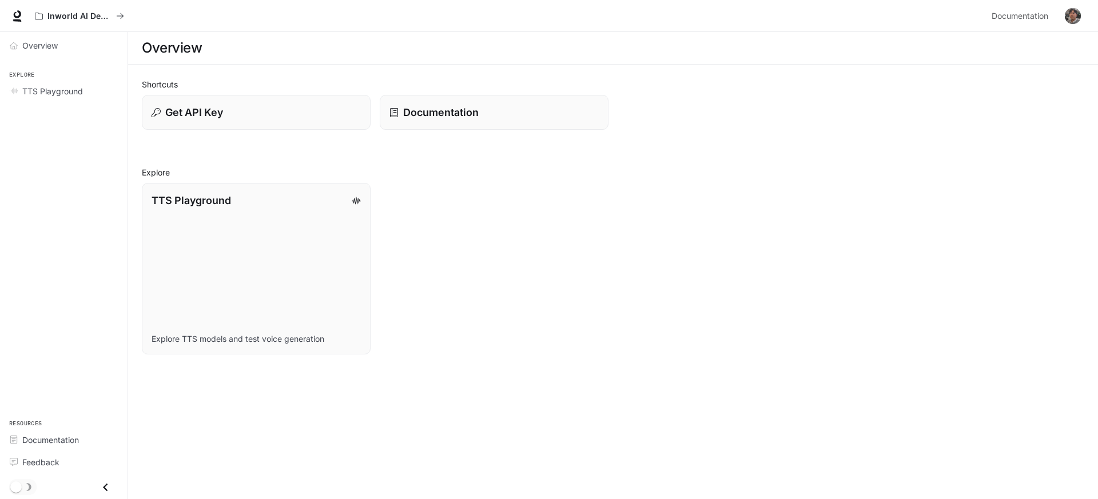  I want to click on a: Feedback, so click(63, 462).